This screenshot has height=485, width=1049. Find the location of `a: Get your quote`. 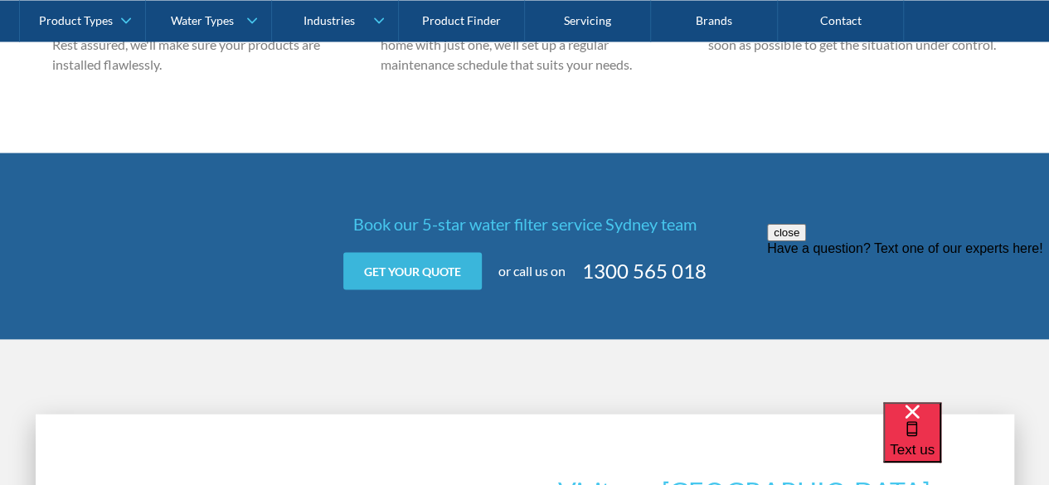

a: Get your quote is located at coordinates (412, 271).